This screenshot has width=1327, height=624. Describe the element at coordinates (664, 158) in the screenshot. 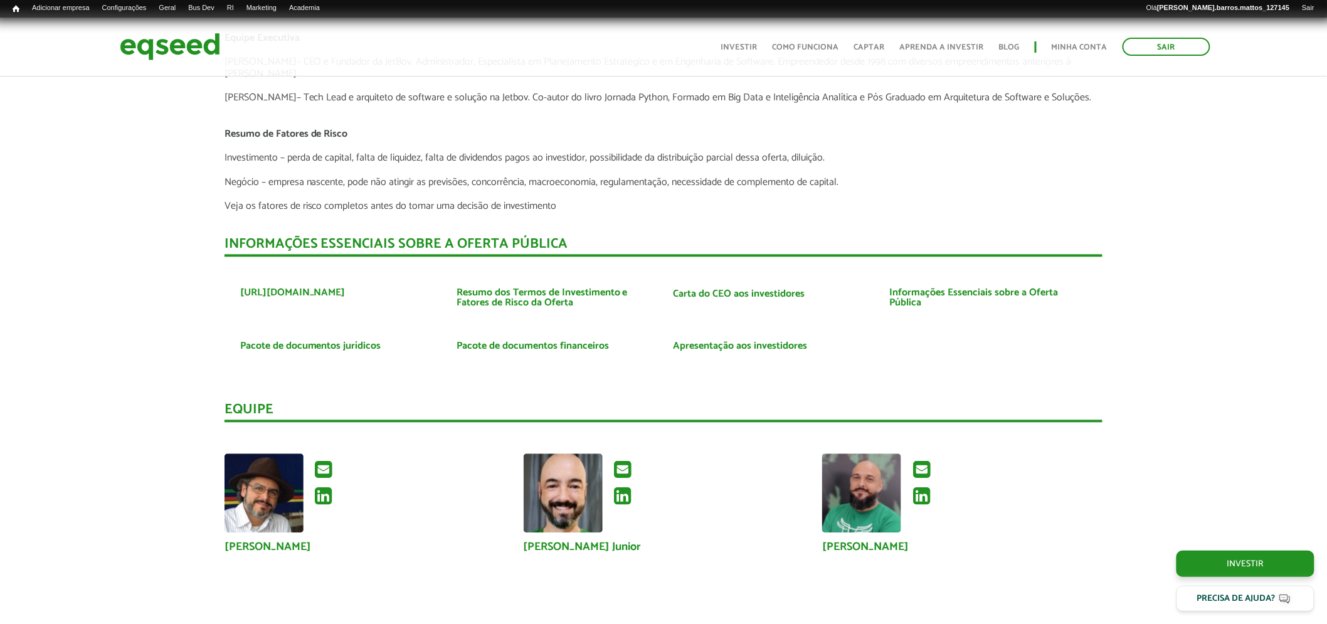

I see `p: Investimento – perda de capital, falta de liquidez, falta de dividendos pagos ao investidor, poss...` at that location.